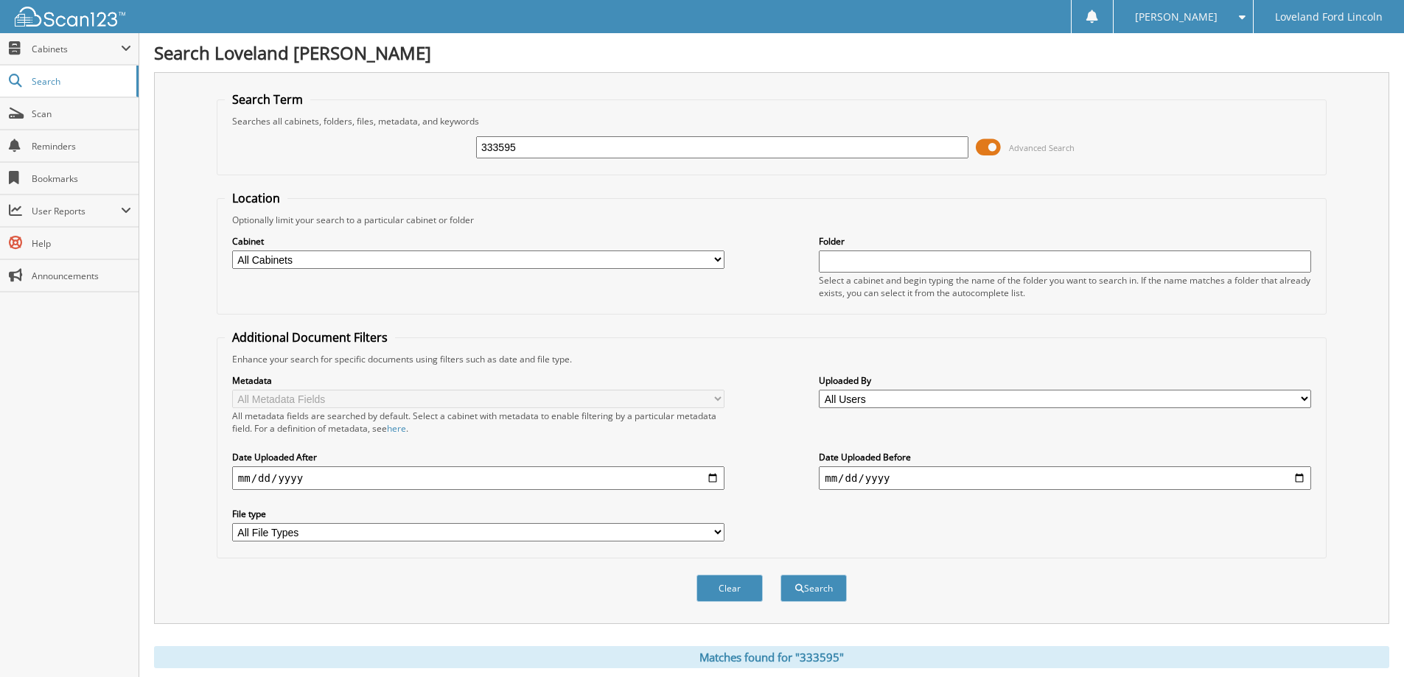  What do you see at coordinates (1065, 241) in the screenshot?
I see `label: Folder` at bounding box center [1065, 241].